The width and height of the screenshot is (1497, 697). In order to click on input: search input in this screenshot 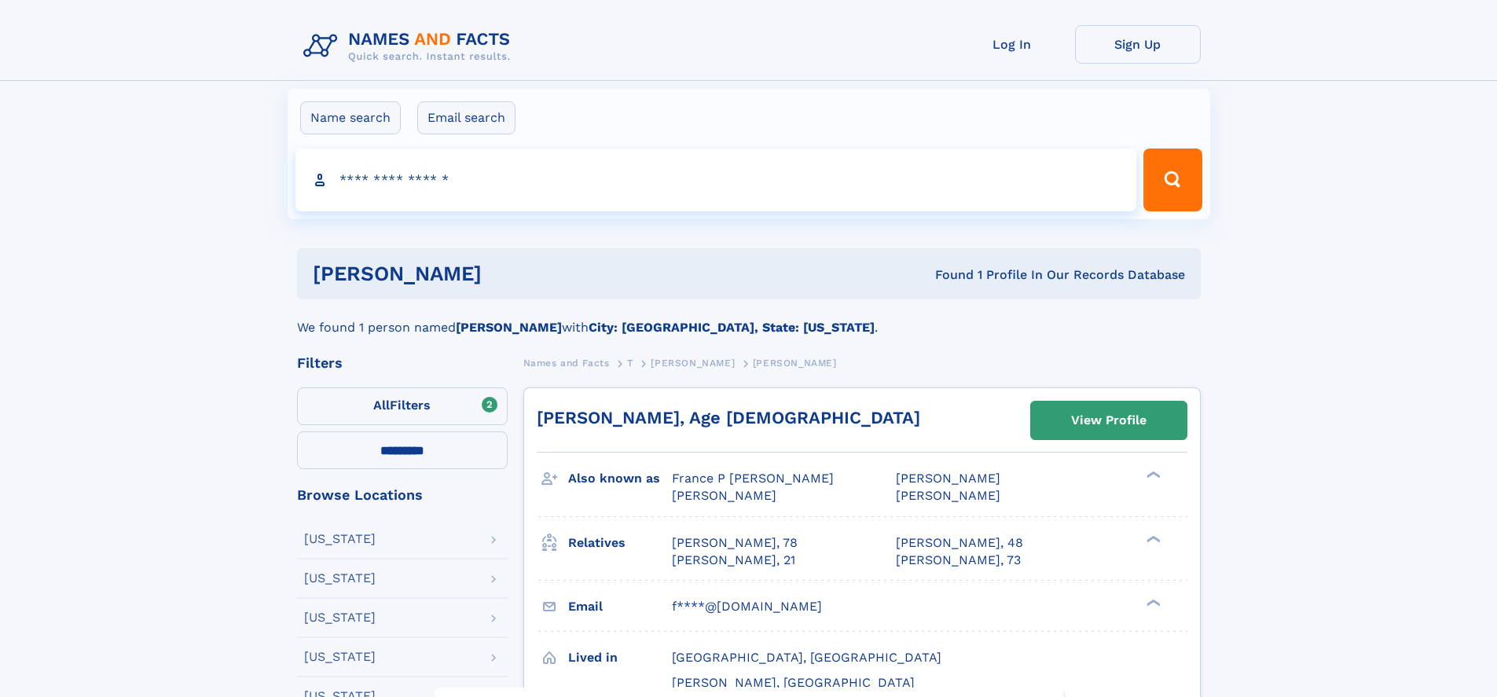, I will do `click(716, 180)`.